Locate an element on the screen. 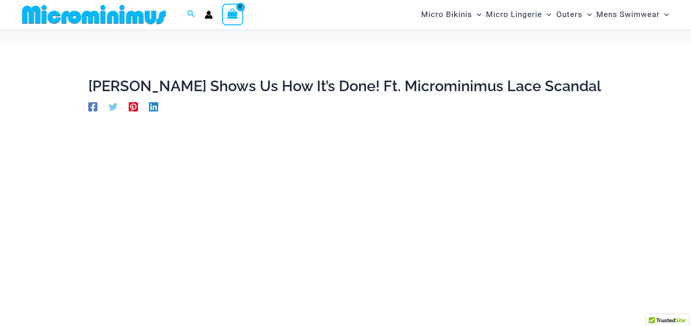  a: Search icon link is located at coordinates (191, 14).